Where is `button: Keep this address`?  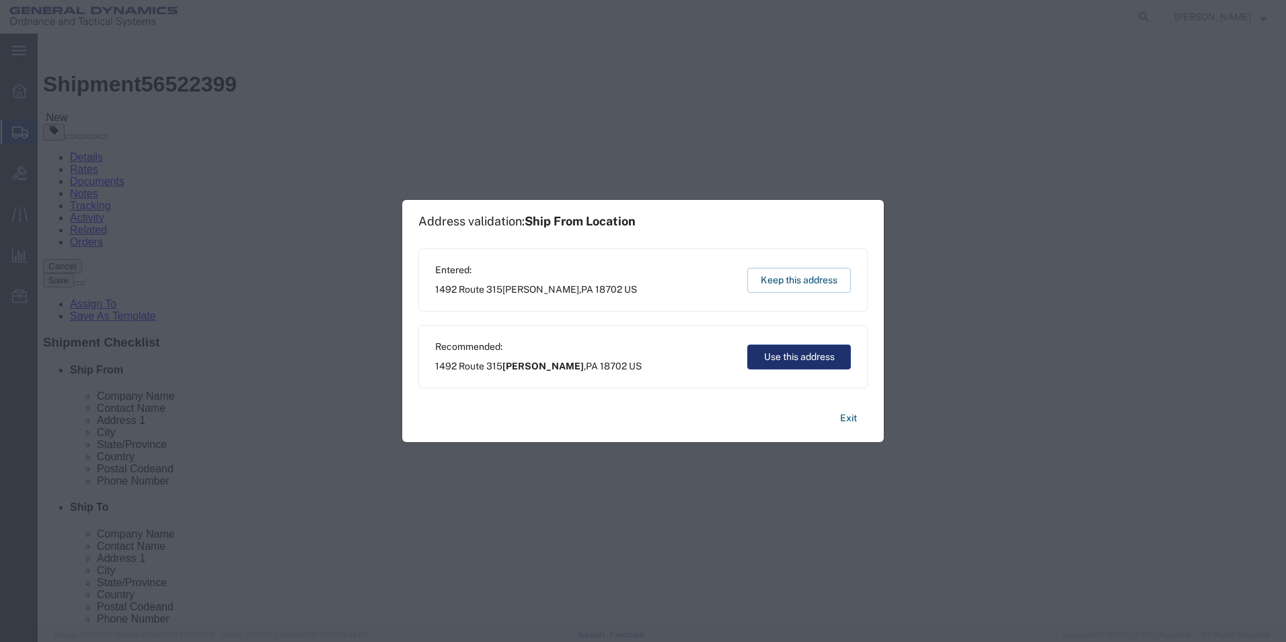
button: Keep this address is located at coordinates (799, 280).